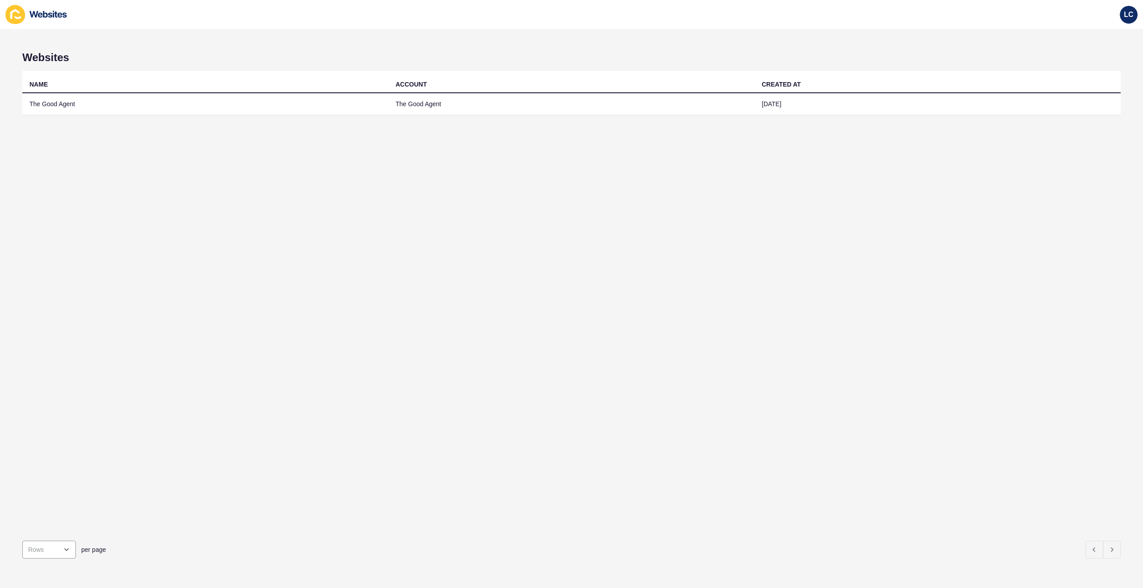  What do you see at coordinates (411, 84) in the screenshot?
I see `div: ACCOUNT` at bounding box center [411, 84].